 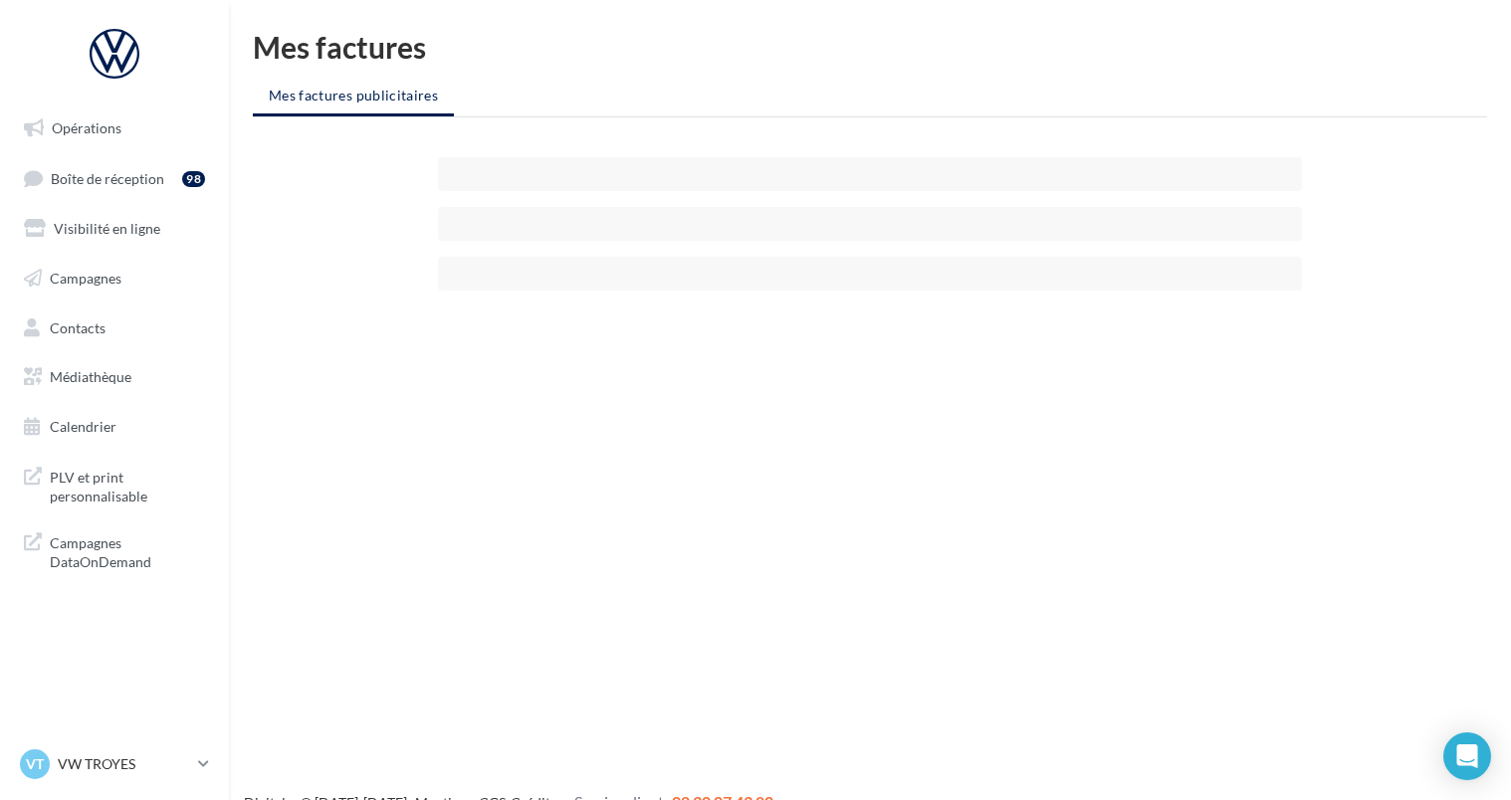 What do you see at coordinates (1467, 756) in the screenshot?
I see `div: Open Intercom Messenger` at bounding box center [1467, 756].